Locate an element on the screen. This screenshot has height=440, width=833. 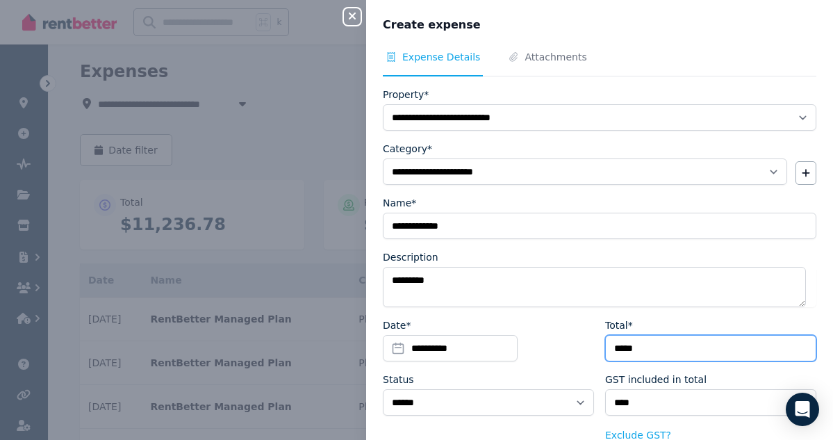
span: Create expense is located at coordinates (431, 25).